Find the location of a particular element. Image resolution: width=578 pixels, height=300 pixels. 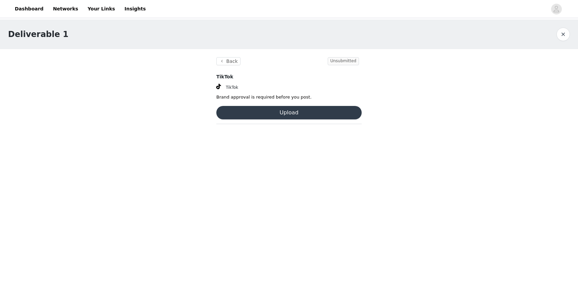

span: Unsubmitted is located at coordinates (343, 61).